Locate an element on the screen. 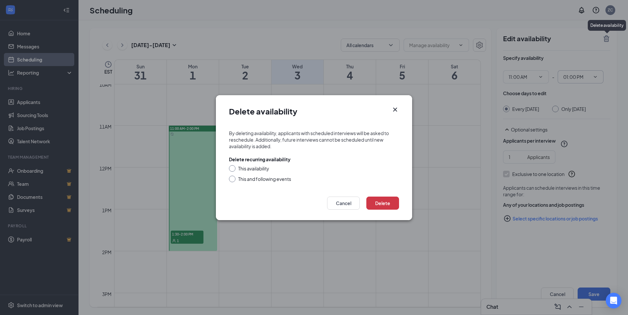  div: This and following events is located at coordinates (265, 179).